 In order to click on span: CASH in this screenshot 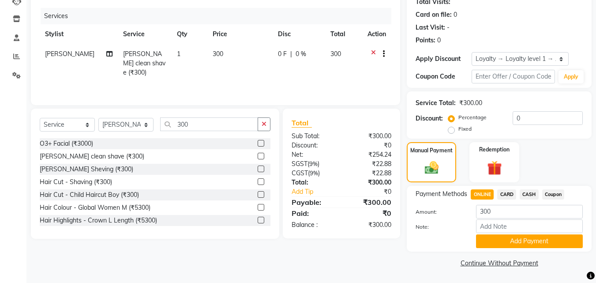, I will do `click(529, 194)`.